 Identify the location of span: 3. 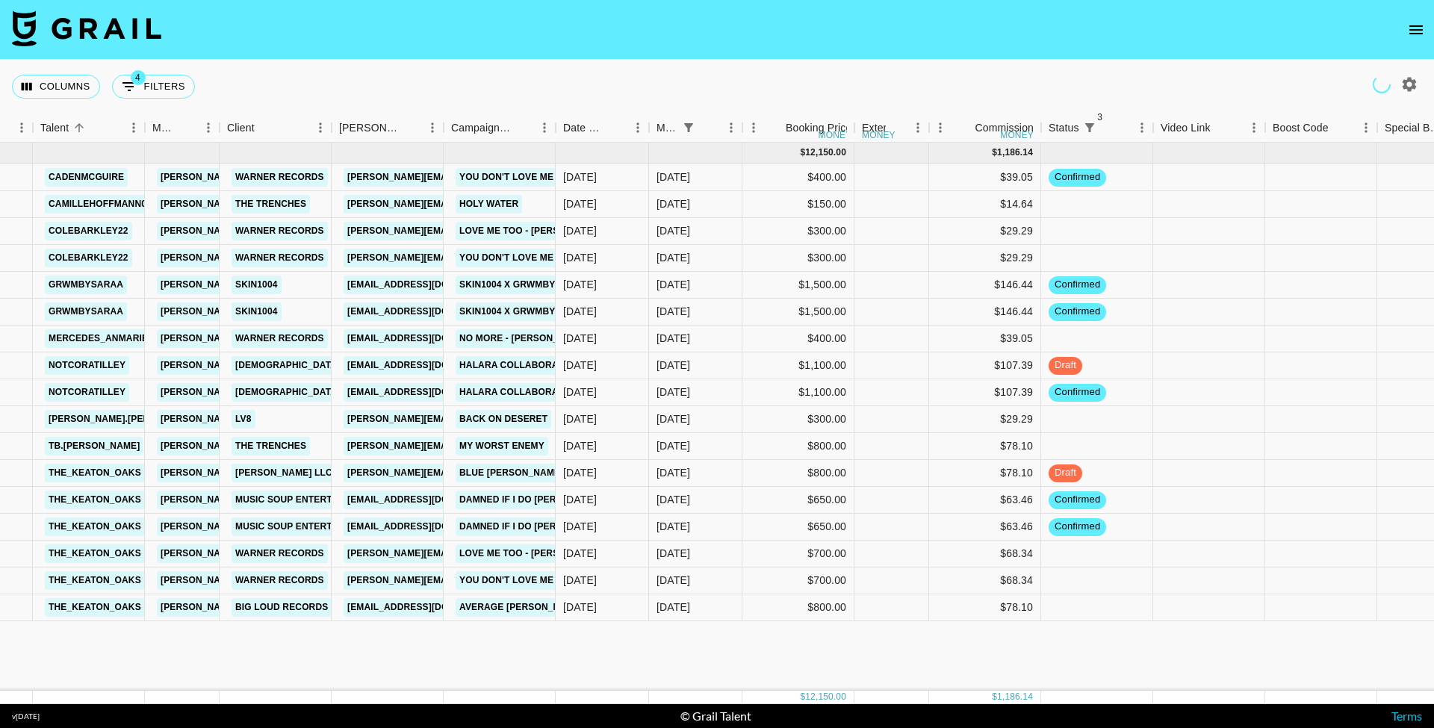
(1100, 117).